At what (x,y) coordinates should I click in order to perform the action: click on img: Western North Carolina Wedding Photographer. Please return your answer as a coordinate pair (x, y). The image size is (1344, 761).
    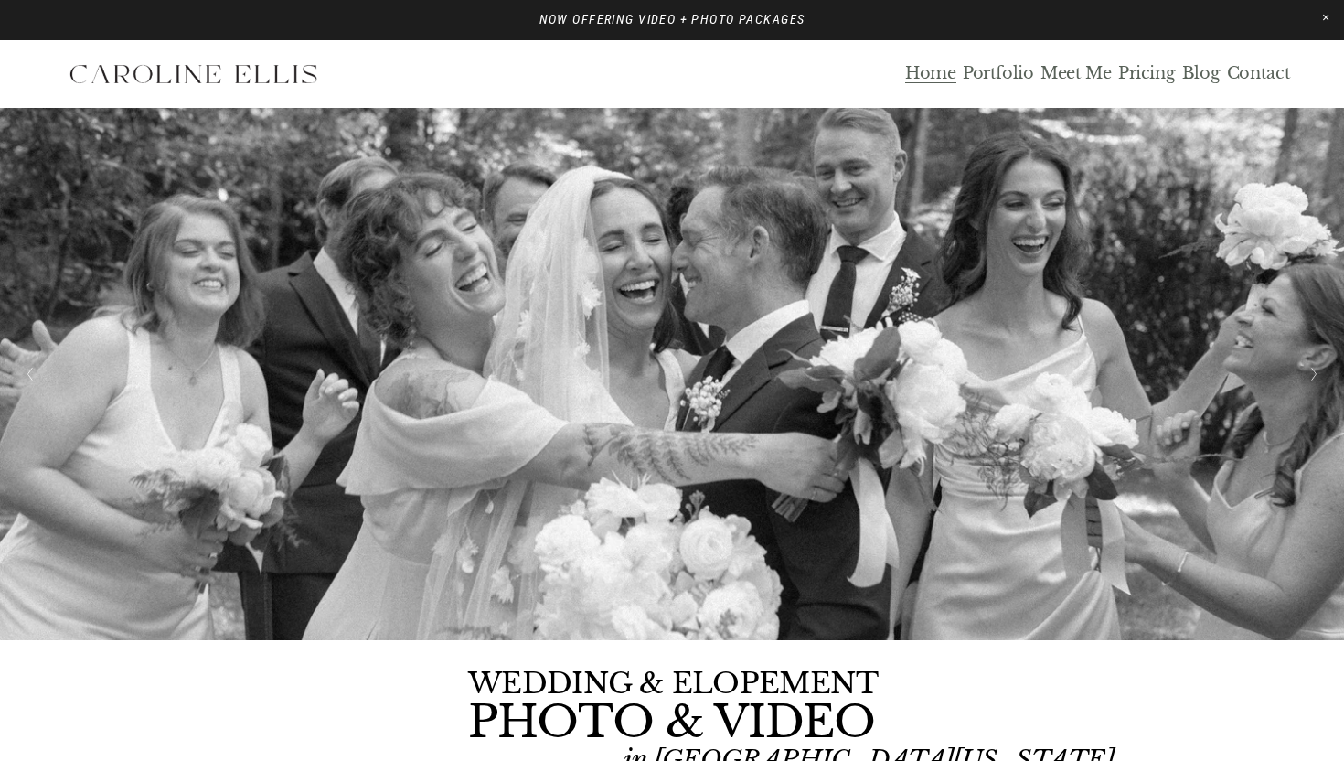
    Looking at the image, I should click on (193, 74).